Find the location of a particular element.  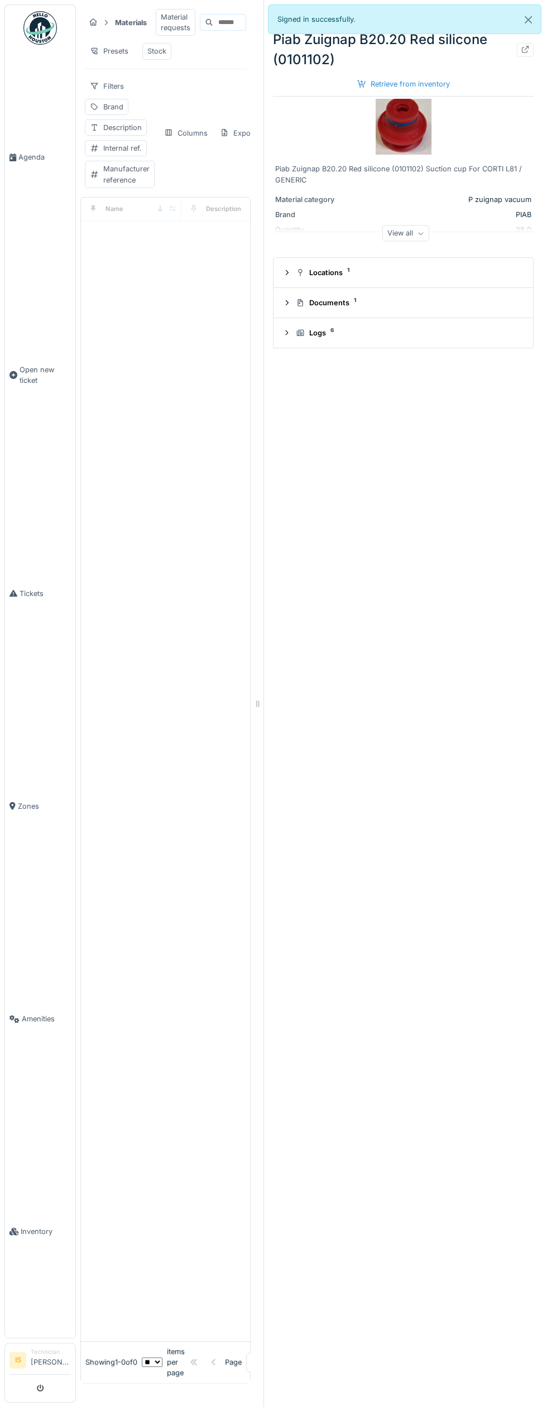

a: Agenda is located at coordinates (40, 157).